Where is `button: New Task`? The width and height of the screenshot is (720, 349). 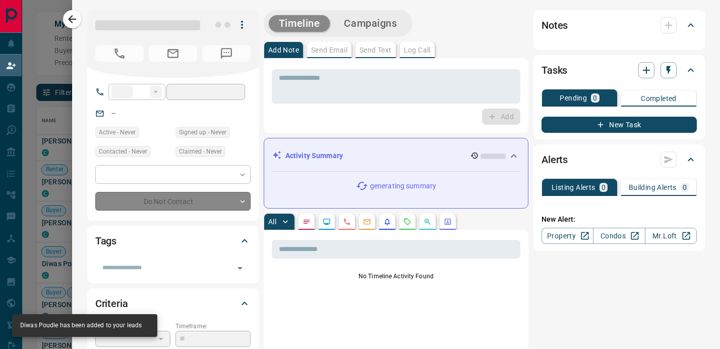
button: New Task is located at coordinates (620, 125).